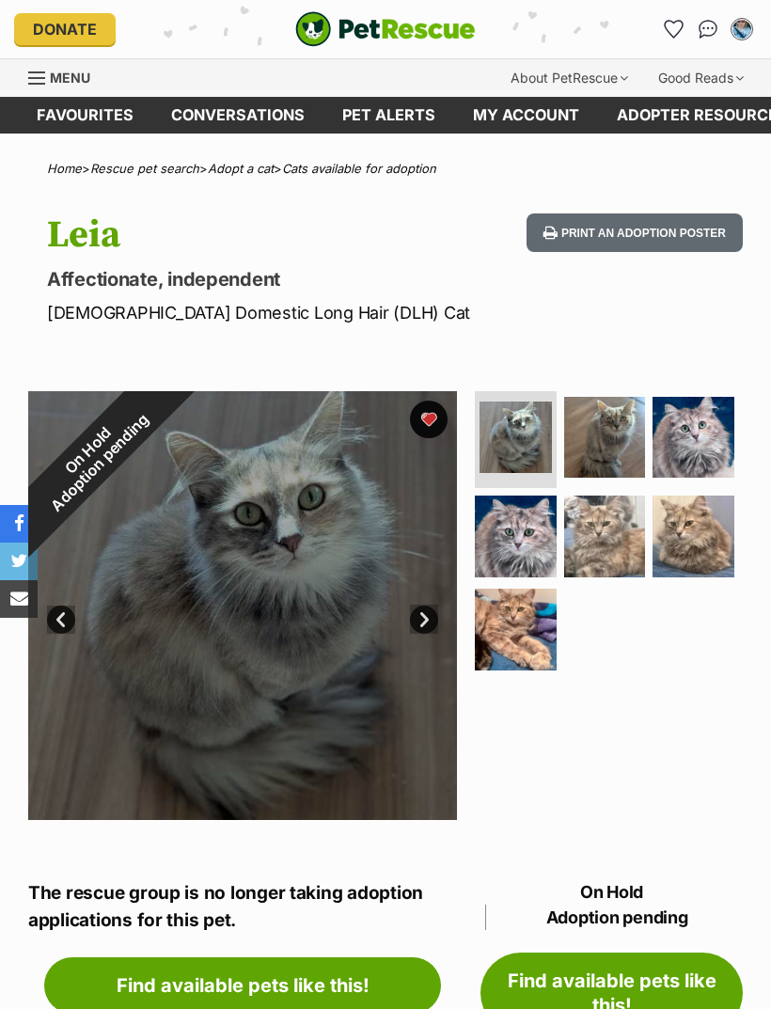 The height and width of the screenshot is (1009, 771). What do you see at coordinates (701, 78) in the screenshot?
I see `div: Good Reads` at bounding box center [701, 78].